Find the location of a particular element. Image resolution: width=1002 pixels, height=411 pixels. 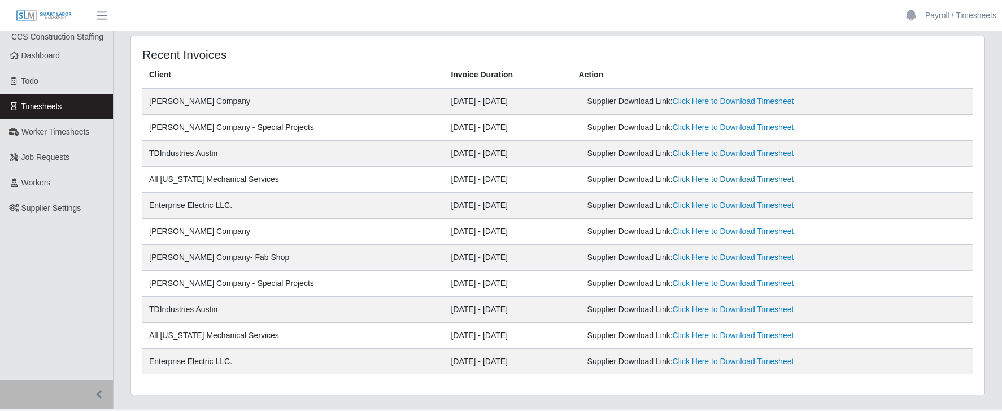

span: Timesheets is located at coordinates (42, 106).